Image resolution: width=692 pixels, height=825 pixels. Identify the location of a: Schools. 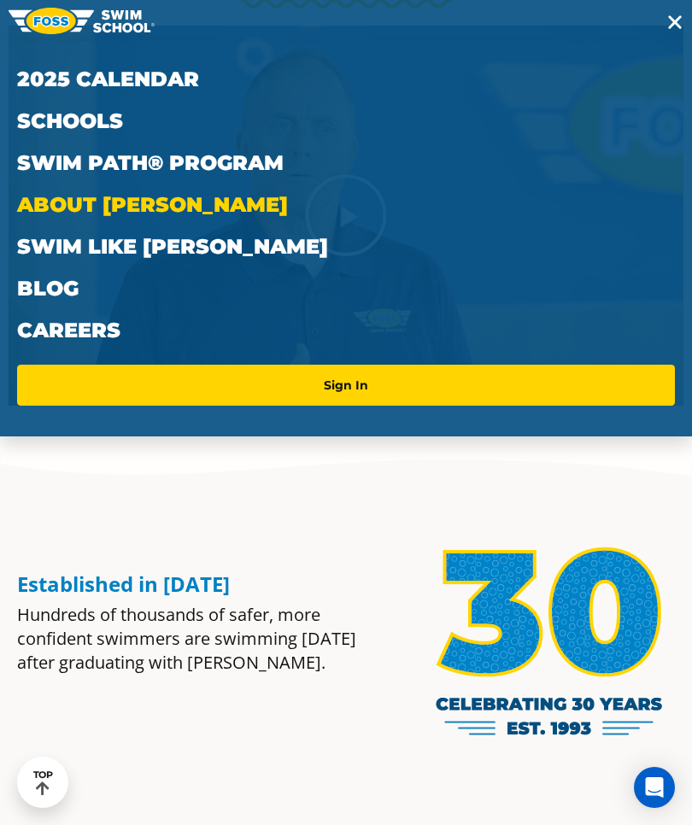
(346, 120).